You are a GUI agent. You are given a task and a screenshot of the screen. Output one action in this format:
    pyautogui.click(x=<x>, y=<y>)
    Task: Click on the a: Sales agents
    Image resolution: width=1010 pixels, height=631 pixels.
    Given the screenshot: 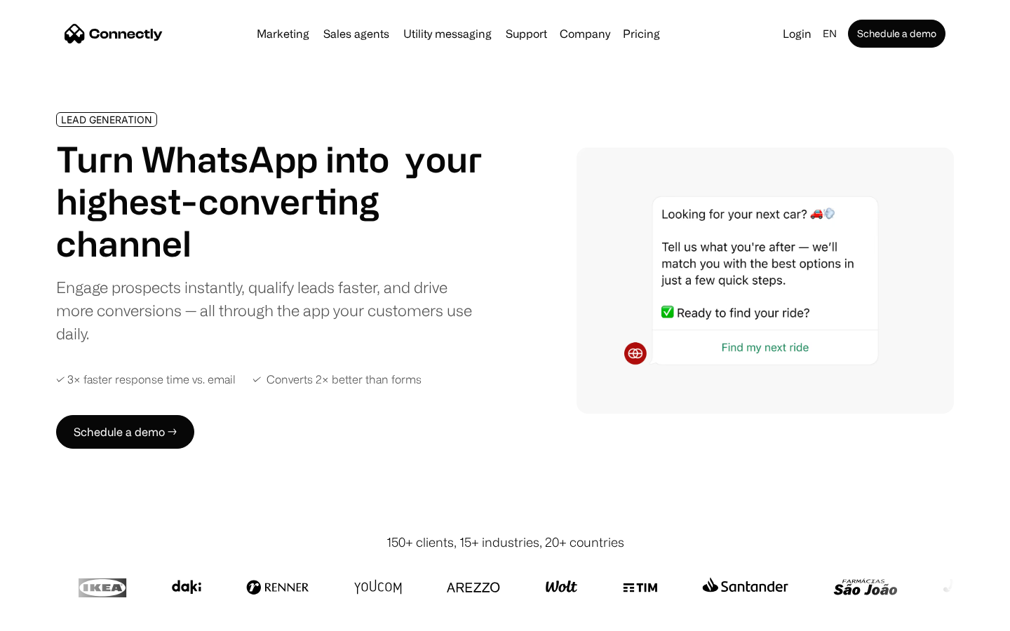 What is the action you would take?
    pyautogui.click(x=356, y=34)
    